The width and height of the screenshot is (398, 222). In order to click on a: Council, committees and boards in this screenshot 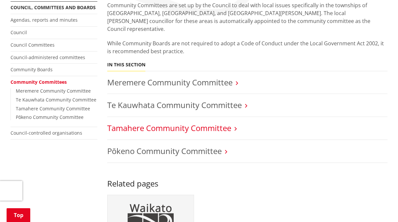, I will do `click(53, 7)`.